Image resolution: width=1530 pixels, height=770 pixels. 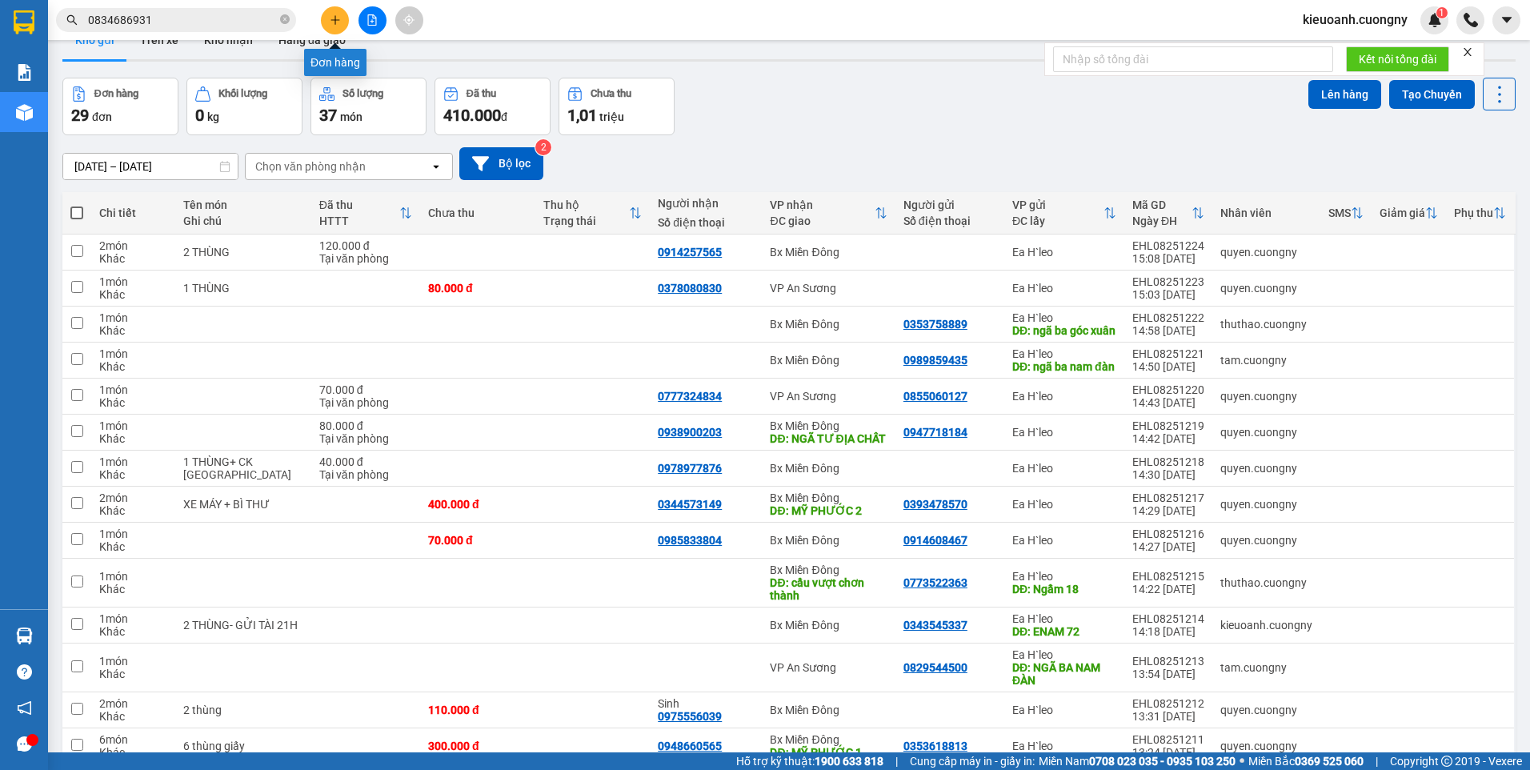 I want to click on img: logo-vxr, so click(x=24, y=22).